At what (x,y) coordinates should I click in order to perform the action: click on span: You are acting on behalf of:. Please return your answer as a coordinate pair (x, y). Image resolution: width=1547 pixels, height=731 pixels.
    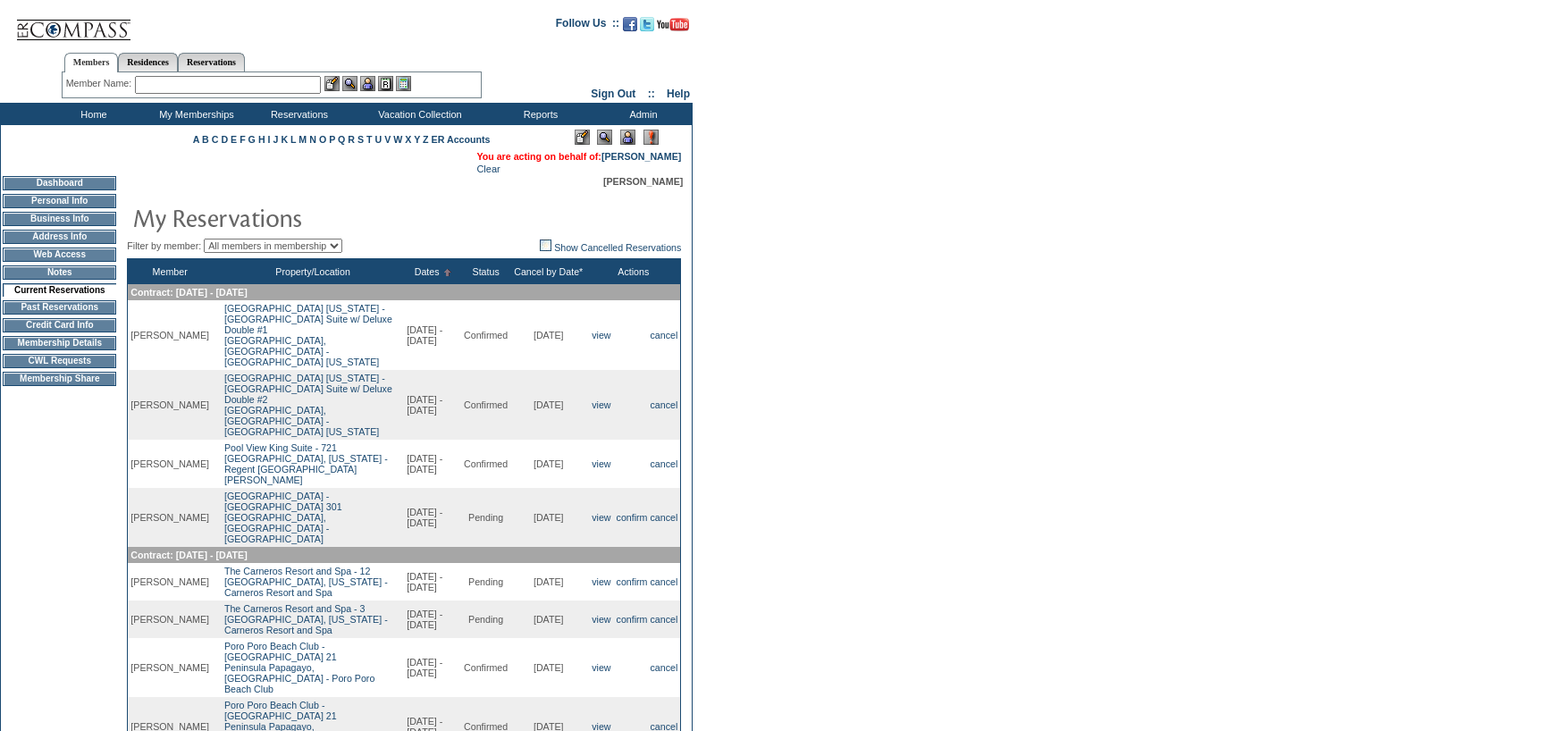
    Looking at the image, I should click on (578, 156).